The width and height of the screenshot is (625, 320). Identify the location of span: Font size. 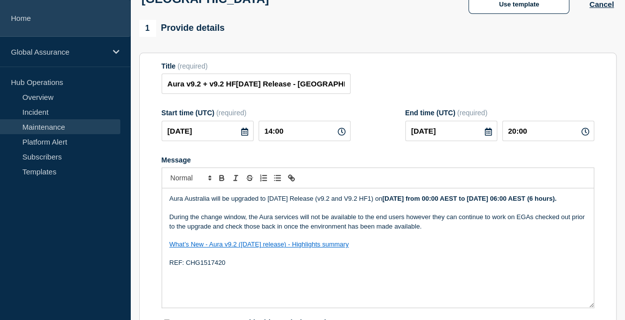
(191, 178).